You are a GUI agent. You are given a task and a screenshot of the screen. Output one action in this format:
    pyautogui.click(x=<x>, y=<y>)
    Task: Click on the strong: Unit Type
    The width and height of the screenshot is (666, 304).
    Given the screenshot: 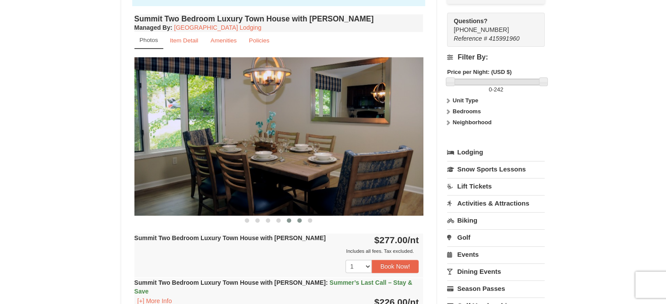 What is the action you would take?
    pyautogui.click(x=466, y=100)
    